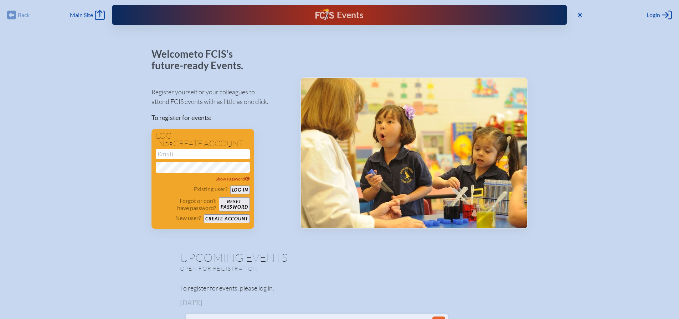 The height and width of the screenshot is (319, 679). What do you see at coordinates (240, 190) in the screenshot?
I see `button: Log in` at bounding box center [240, 190].